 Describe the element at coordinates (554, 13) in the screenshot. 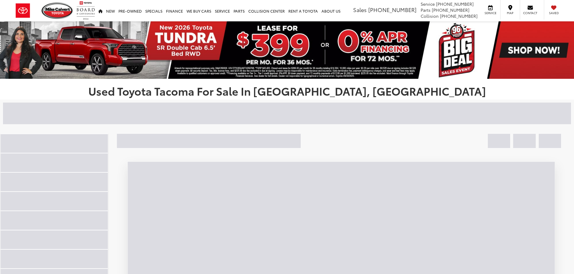

I see `span: Saved` at that location.